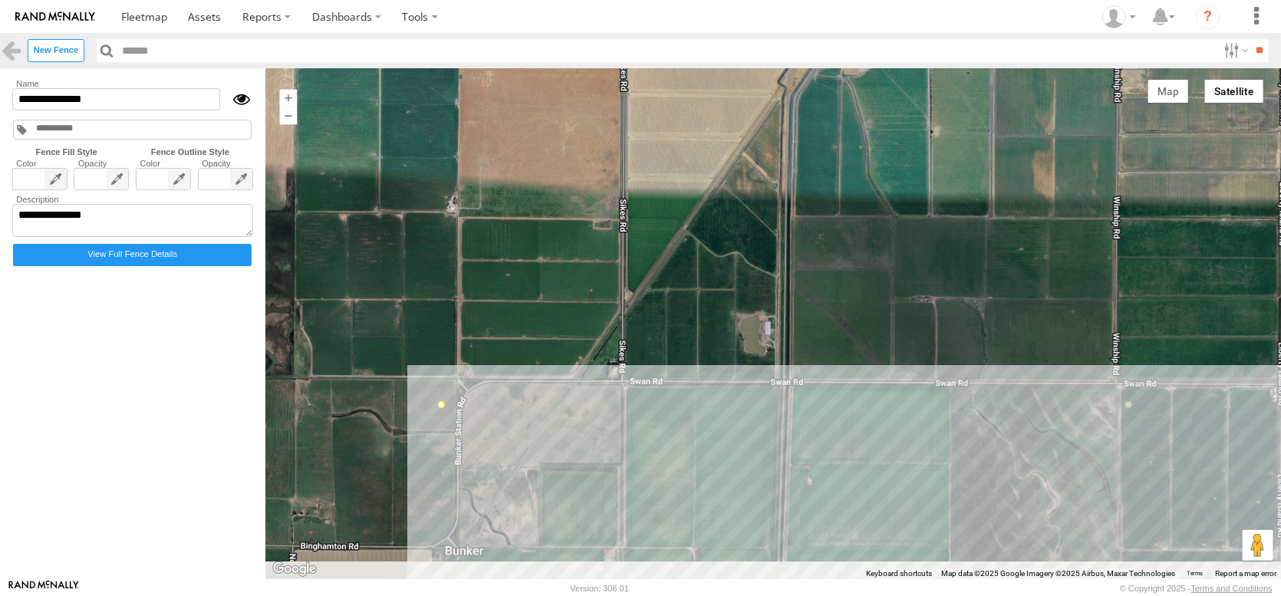  What do you see at coordinates (288, 97) in the screenshot?
I see `button: Zoom in` at bounding box center [288, 97].